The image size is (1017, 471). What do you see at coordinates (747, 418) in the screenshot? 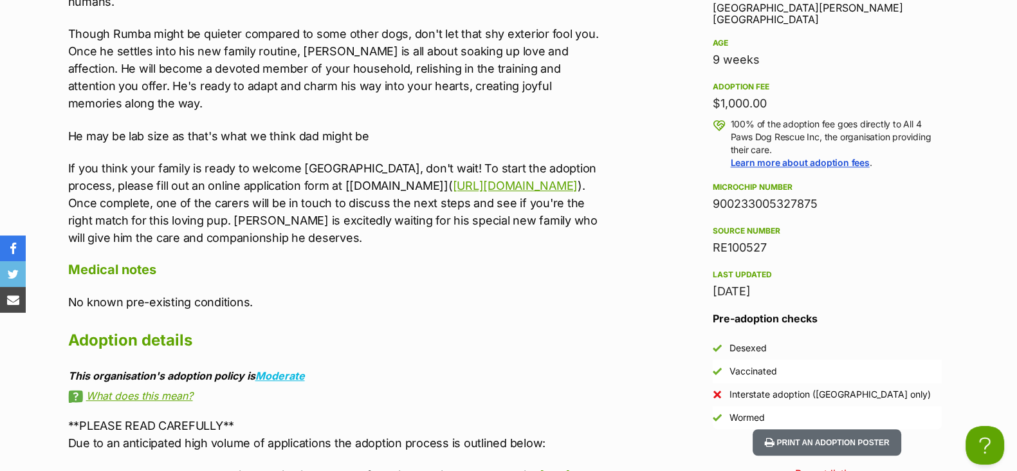
I see `div: Wormed` at bounding box center [747, 418].